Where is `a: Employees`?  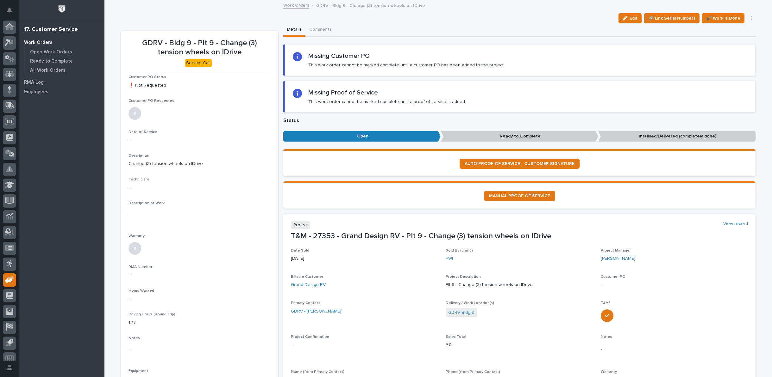
a: Employees is located at coordinates (62, 92).